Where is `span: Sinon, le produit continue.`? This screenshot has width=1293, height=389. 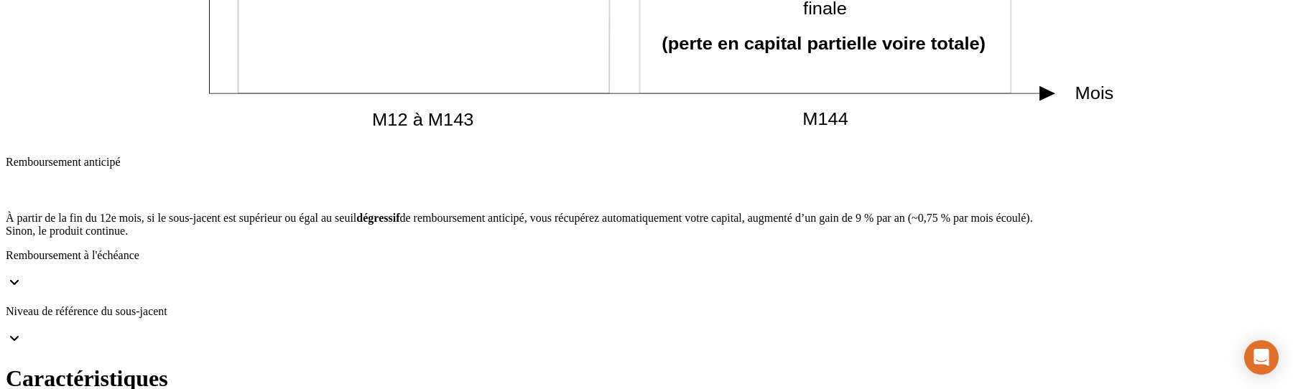 span: Sinon, le produit continue. is located at coordinates (67, 231).